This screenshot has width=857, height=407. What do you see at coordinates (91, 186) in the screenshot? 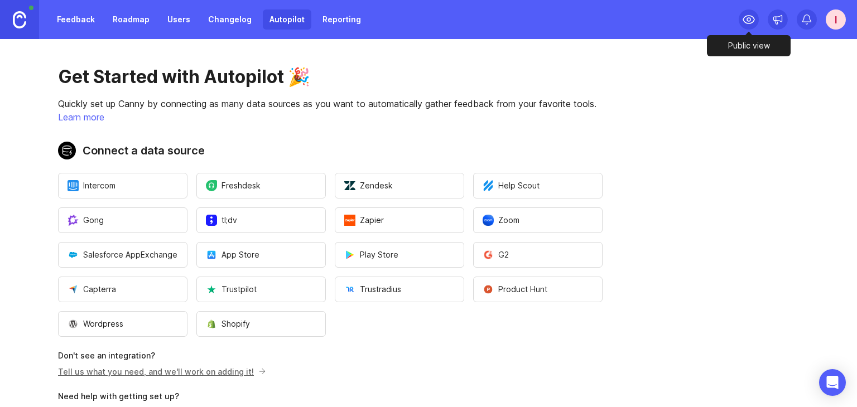
I see `span: Intercom` at bounding box center [91, 186].